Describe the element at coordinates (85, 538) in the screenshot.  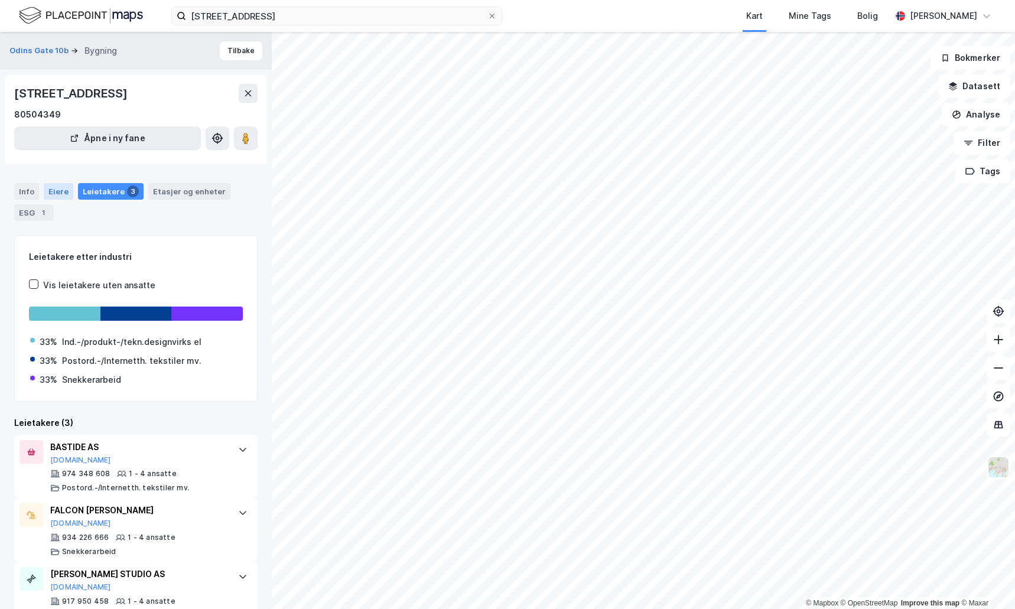
I see `div: 934 226 666` at that location.